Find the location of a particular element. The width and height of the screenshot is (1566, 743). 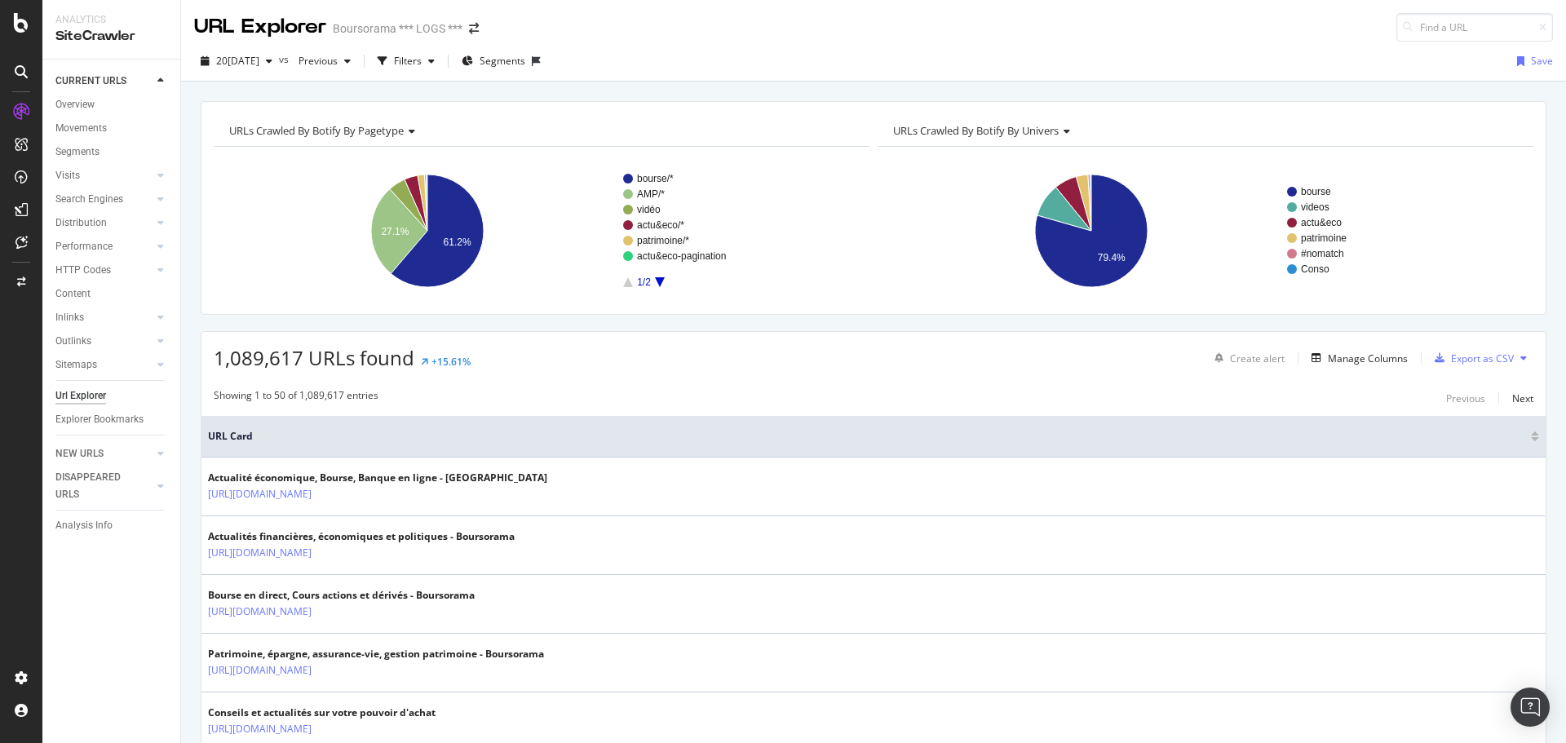

a: Overview is located at coordinates (112, 104).